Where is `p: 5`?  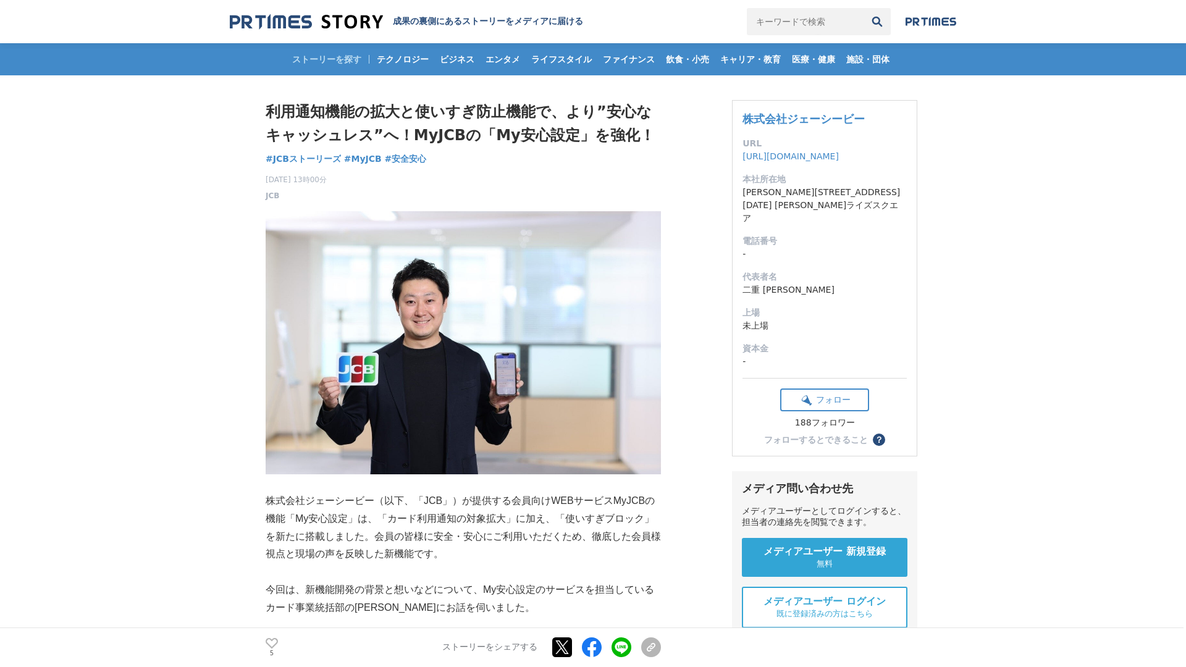 p: 5 is located at coordinates (272, 654).